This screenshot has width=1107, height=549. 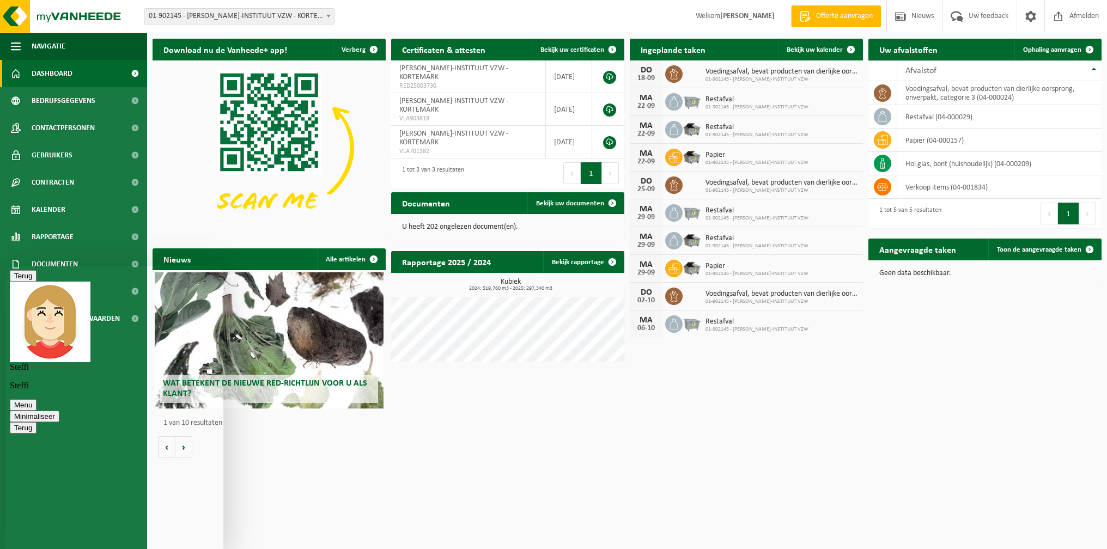 What do you see at coordinates (908, 49) in the screenshot?
I see `h2: Uw afvalstoffen` at bounding box center [908, 49].